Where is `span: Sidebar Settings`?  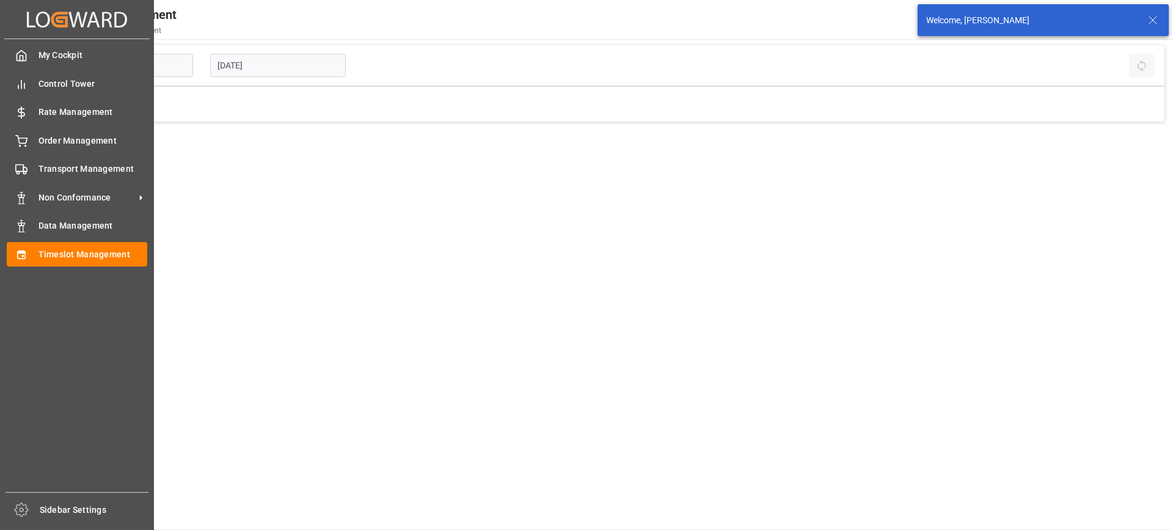
span: Sidebar Settings is located at coordinates (94, 509).